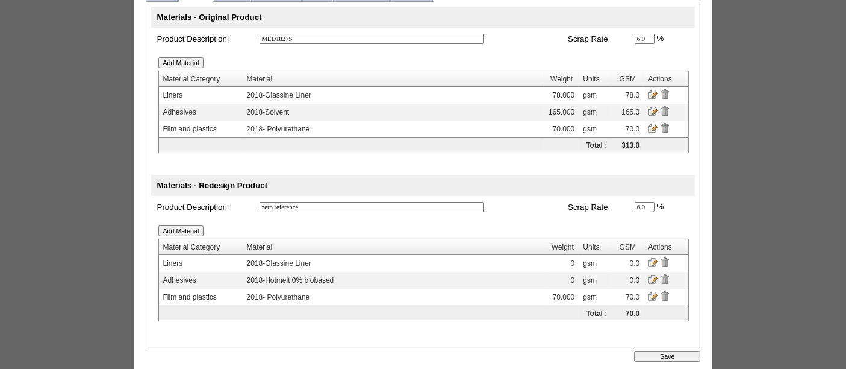 This screenshot has width=846, height=369. What do you see at coordinates (561, 95) in the screenshot?
I see `td: 78.000` at bounding box center [561, 95].